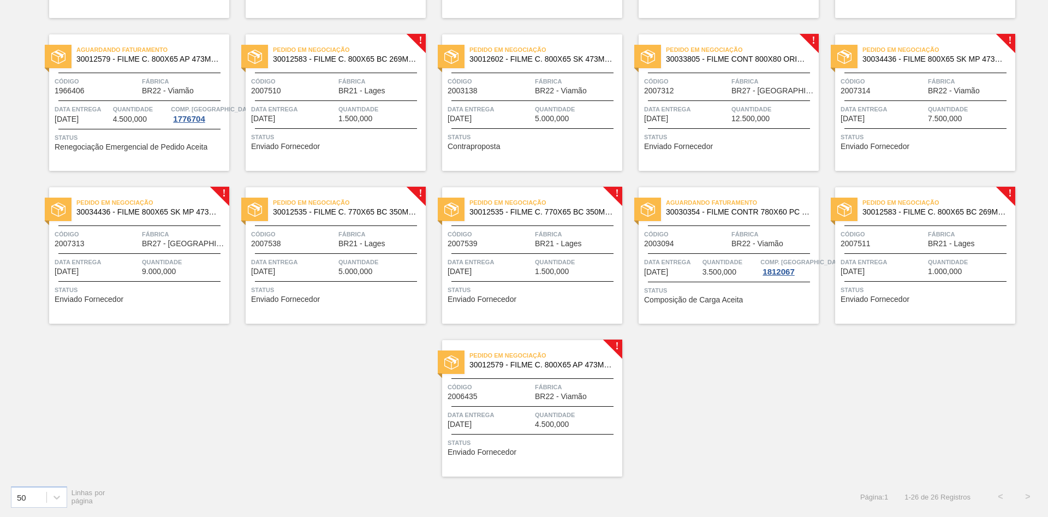 The height and width of the screenshot is (517, 1048). I want to click on div: 1812067, so click(778, 272).